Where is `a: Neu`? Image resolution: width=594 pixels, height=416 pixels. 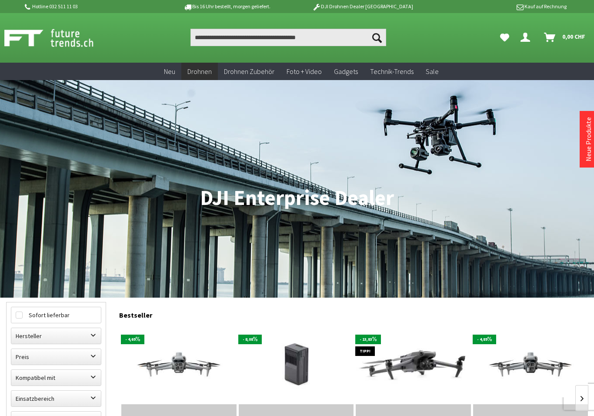 a: Neu is located at coordinates (170, 71).